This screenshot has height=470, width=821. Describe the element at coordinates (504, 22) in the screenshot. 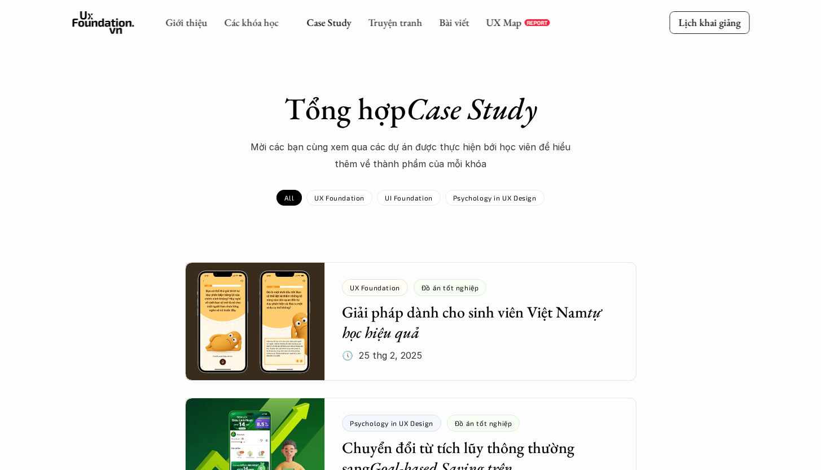

I see `a: UX Map` at that location.